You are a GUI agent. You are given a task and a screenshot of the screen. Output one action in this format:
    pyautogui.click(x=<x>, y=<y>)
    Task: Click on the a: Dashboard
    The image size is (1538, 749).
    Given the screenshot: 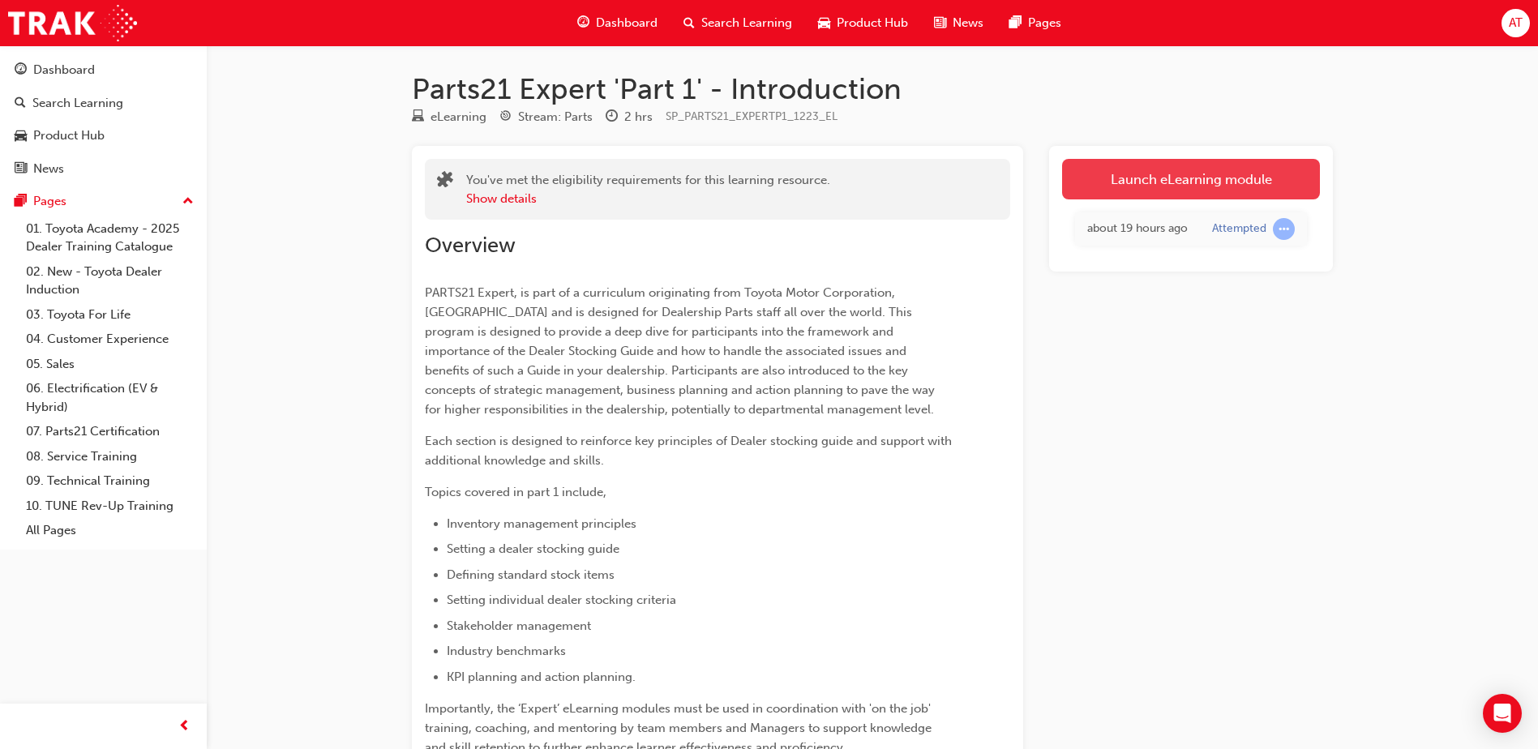 What is the action you would take?
    pyautogui.click(x=103, y=70)
    